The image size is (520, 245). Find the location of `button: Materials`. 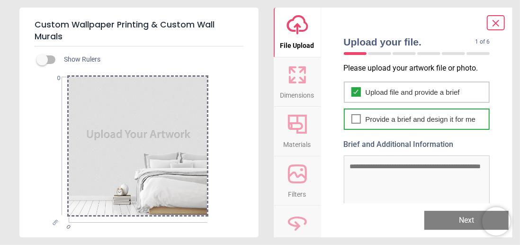

button: Materials is located at coordinates (297, 131).